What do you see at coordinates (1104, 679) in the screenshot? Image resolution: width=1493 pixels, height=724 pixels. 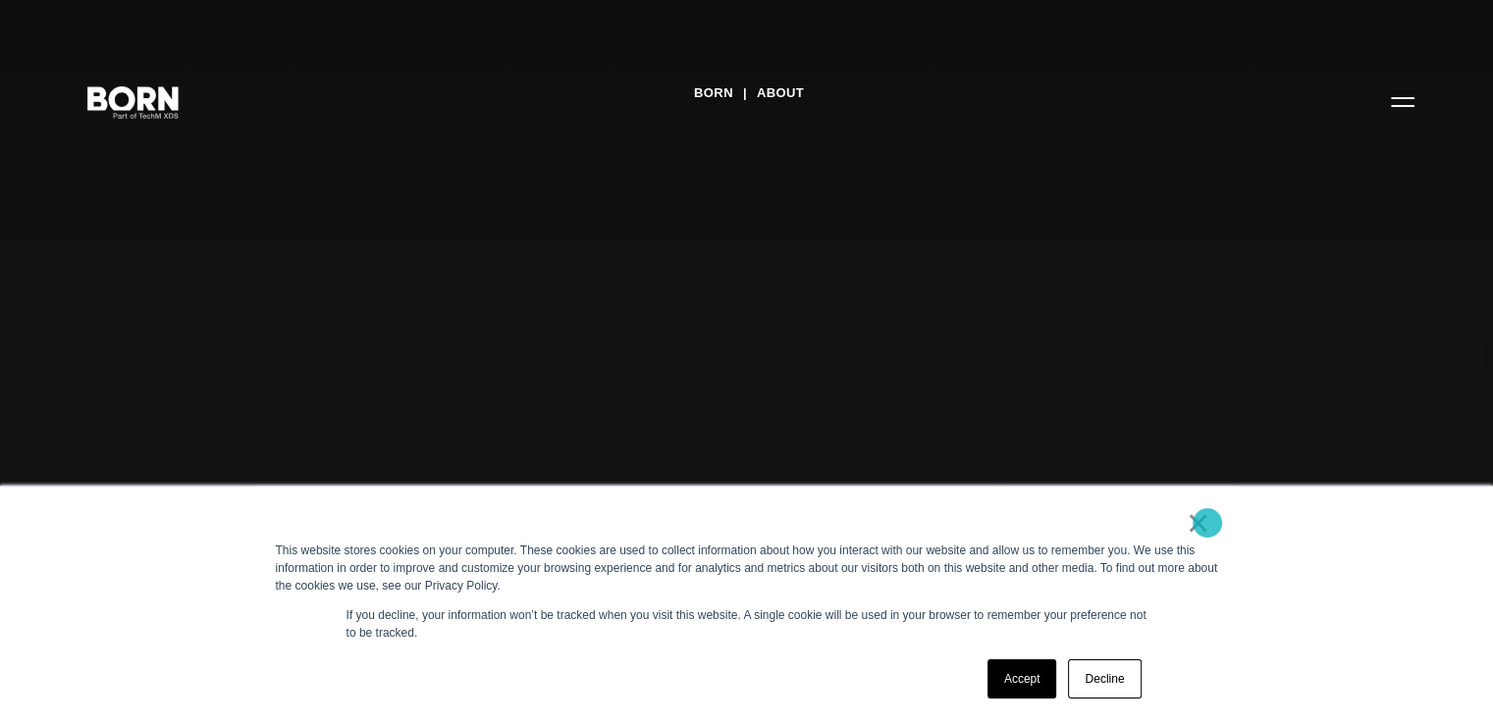 I see `a: Decline` at bounding box center [1104, 679].